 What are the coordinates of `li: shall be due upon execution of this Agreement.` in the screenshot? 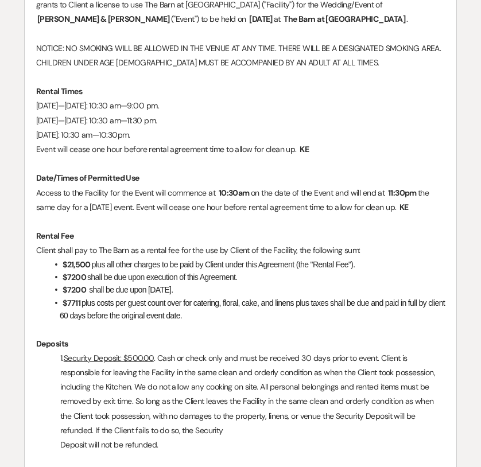 It's located at (246, 277).